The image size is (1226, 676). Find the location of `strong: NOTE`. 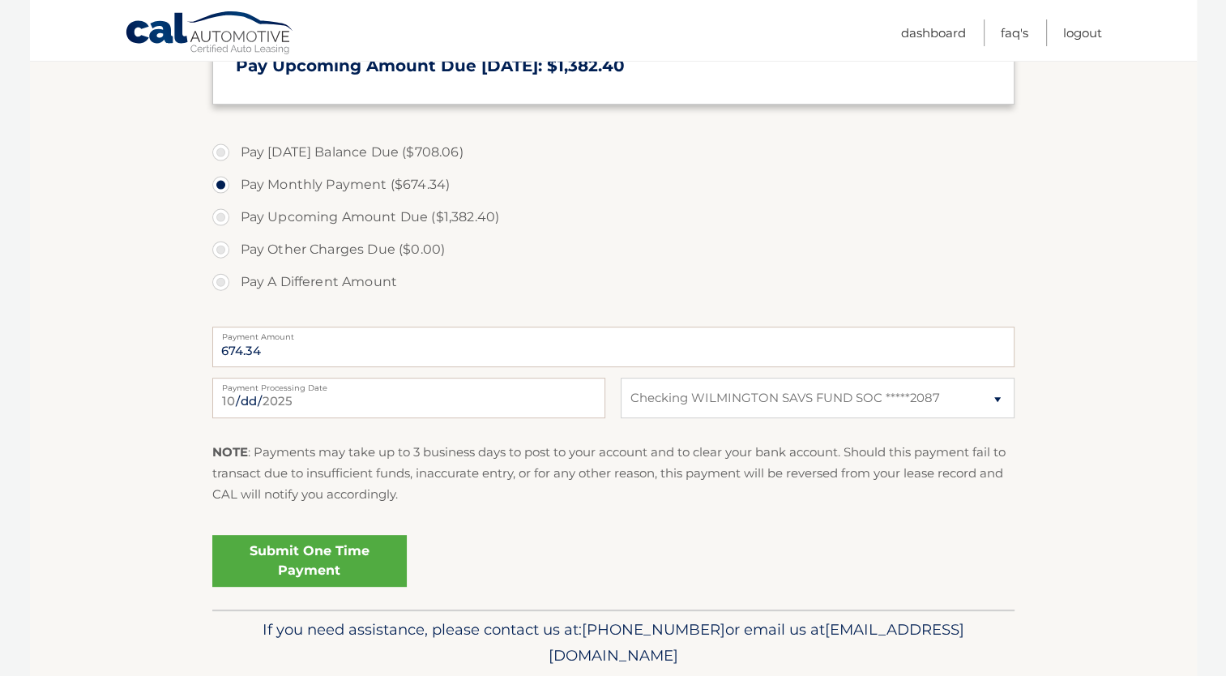

strong: NOTE is located at coordinates (230, 451).